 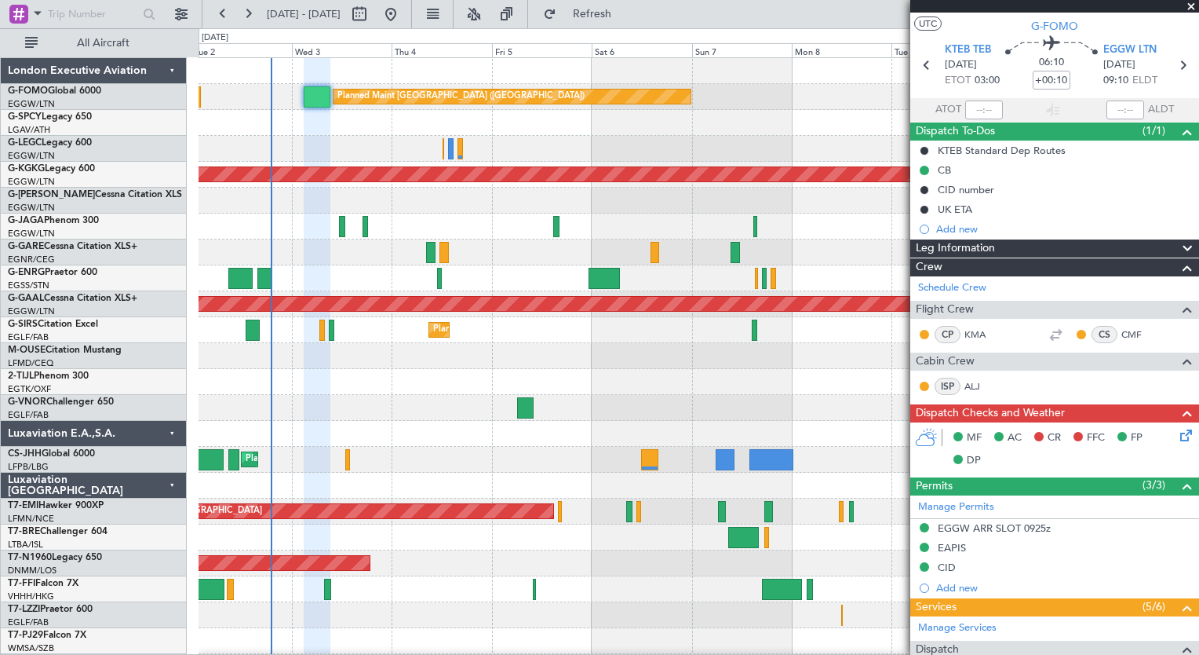 I want to click on div: Wed 3, so click(x=341, y=50).